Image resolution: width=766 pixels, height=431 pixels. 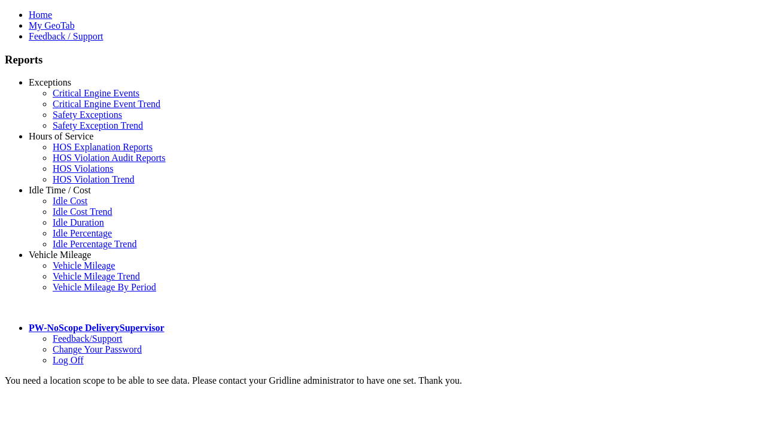 What do you see at coordinates (97, 349) in the screenshot?
I see `a: Change Your Password` at bounding box center [97, 349].